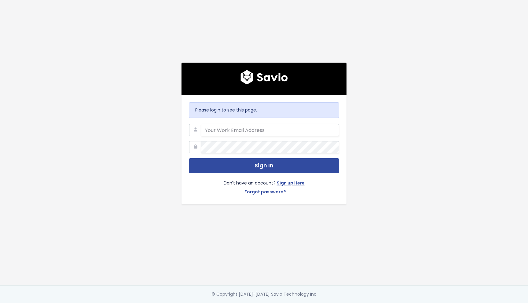 This screenshot has height=303, width=528. What do you see at coordinates (265, 192) in the screenshot?
I see `a: Forgot password?` at bounding box center [265, 192].